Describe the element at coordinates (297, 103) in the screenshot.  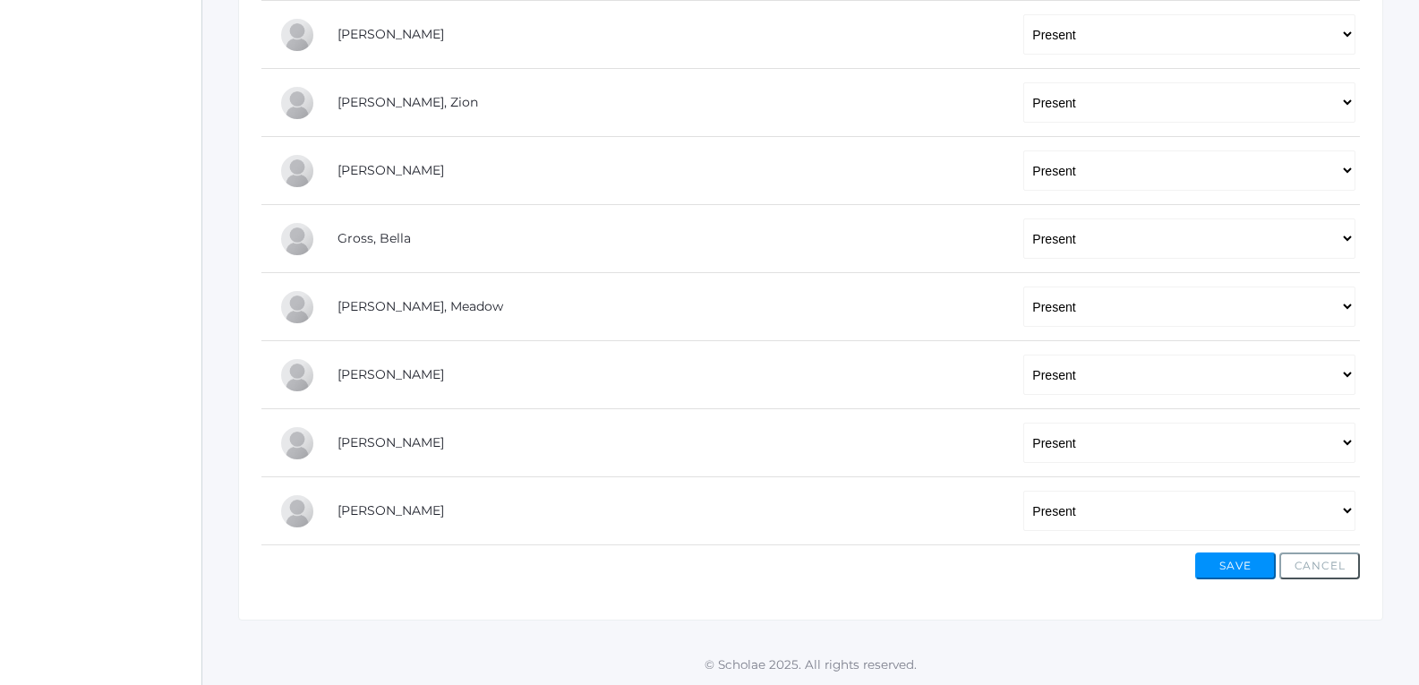
I see `div: Zion Davenport` at that location.